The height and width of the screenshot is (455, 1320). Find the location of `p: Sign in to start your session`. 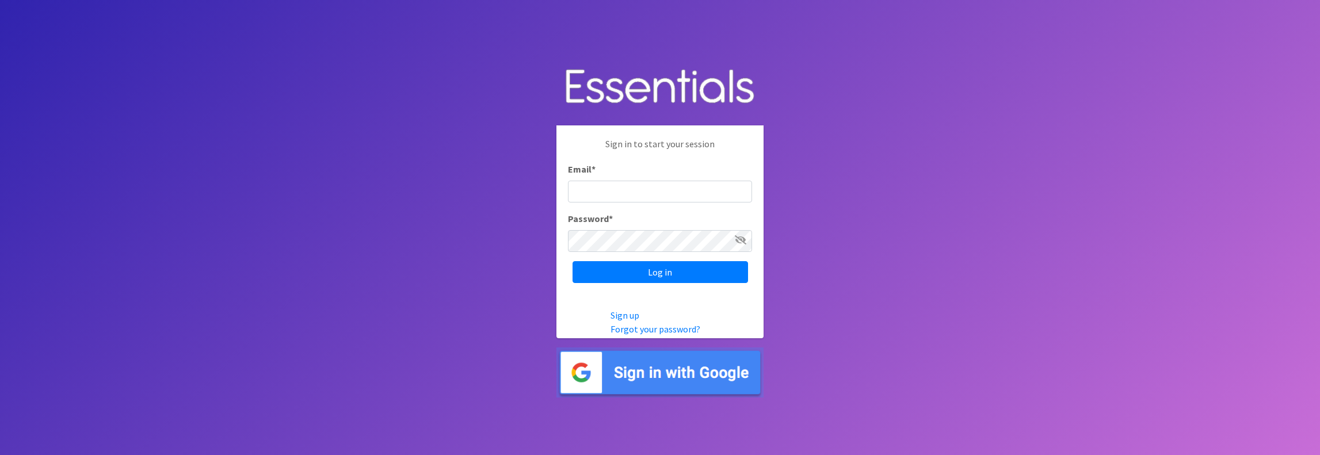

p: Sign in to start your session is located at coordinates (660, 150).